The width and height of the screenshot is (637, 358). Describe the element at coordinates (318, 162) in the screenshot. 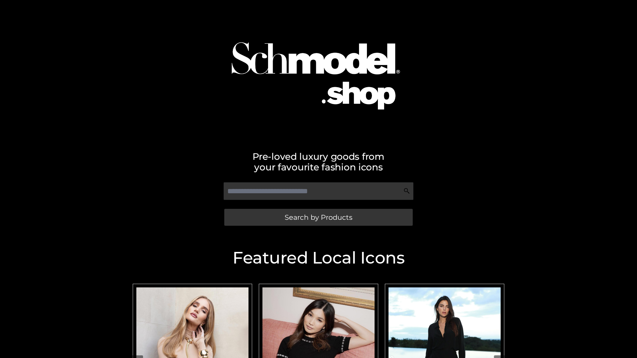

I see `h2: Pre-loved luxury goods from your favourite fashion icons` at that location.